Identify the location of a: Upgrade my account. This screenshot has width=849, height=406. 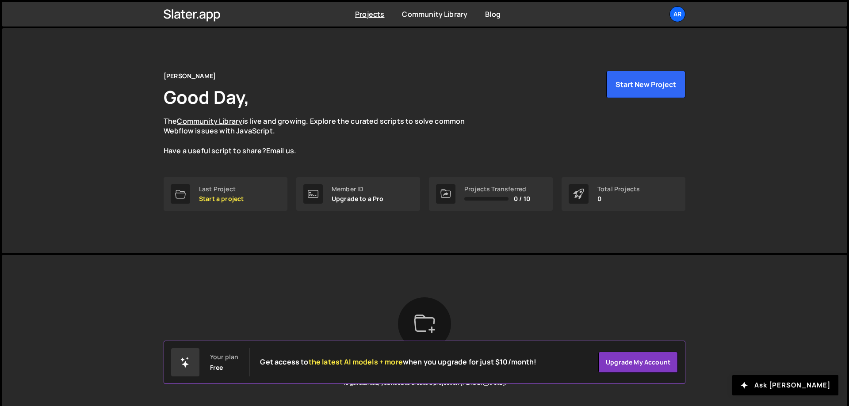
(638, 362).